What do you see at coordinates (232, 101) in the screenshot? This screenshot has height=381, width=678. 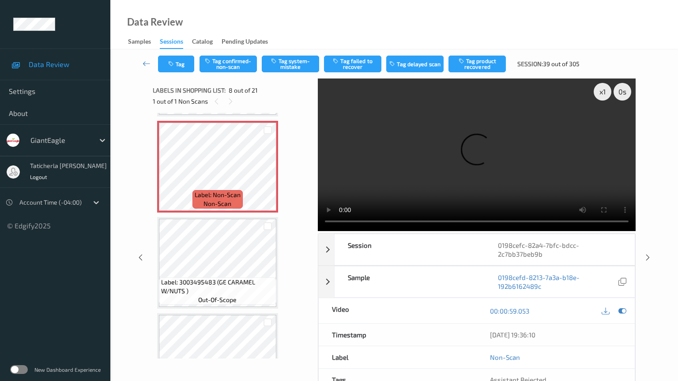 I see `div: 1 out of 1 Non Scans` at bounding box center [232, 101].